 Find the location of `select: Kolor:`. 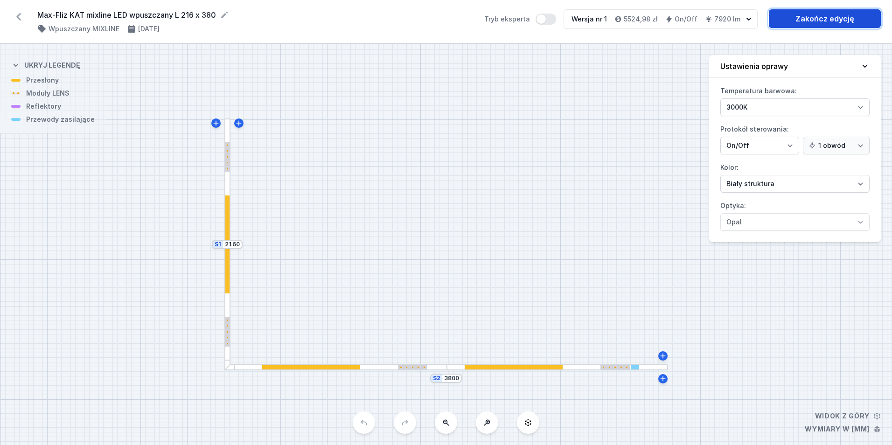

select: Kolor: is located at coordinates (795, 184).